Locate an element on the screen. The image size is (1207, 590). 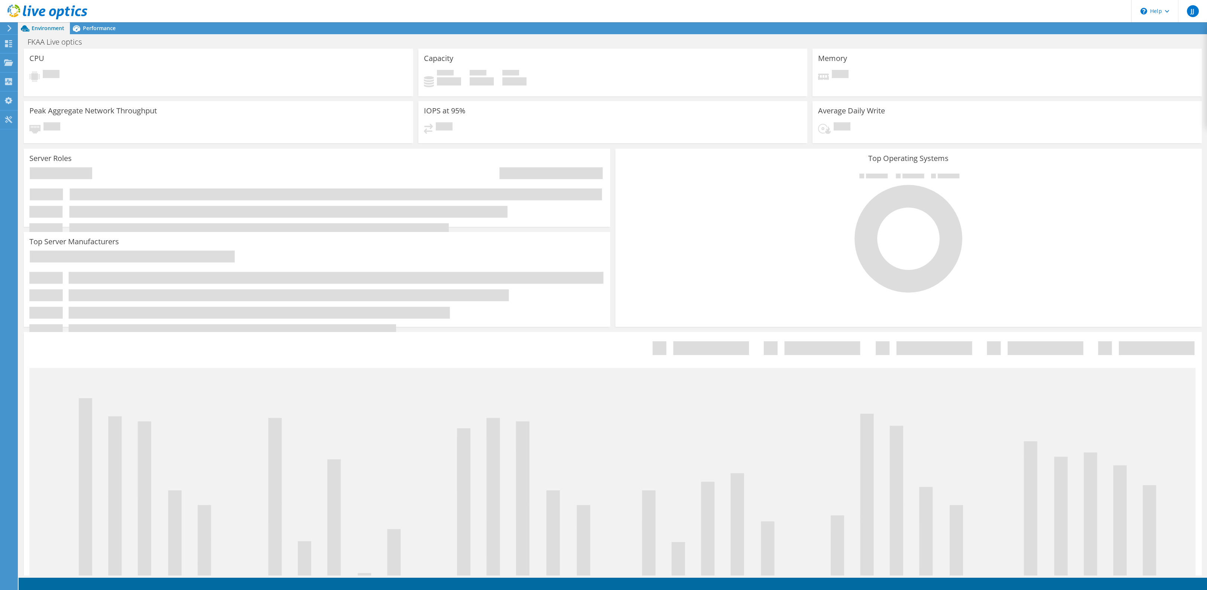
h3: Peak Aggregate Network Throughput is located at coordinates (93, 111).